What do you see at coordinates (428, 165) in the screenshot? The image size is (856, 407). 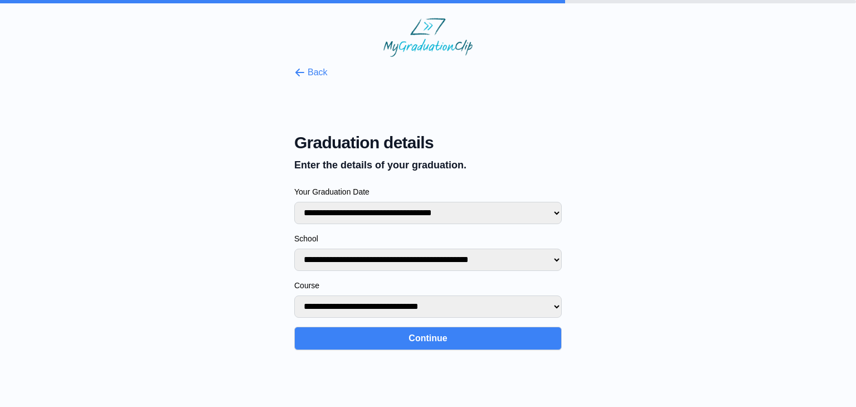 I see `p: Enter the details of your graduation.` at bounding box center [428, 165].